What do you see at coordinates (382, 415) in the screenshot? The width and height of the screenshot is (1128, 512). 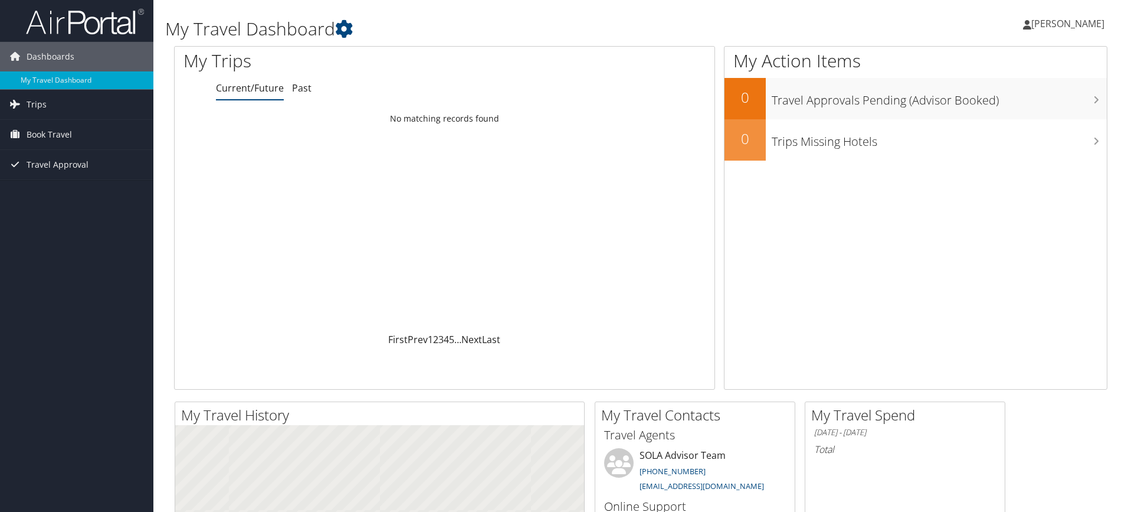 I see `h2: My Travel History` at bounding box center [382, 415].